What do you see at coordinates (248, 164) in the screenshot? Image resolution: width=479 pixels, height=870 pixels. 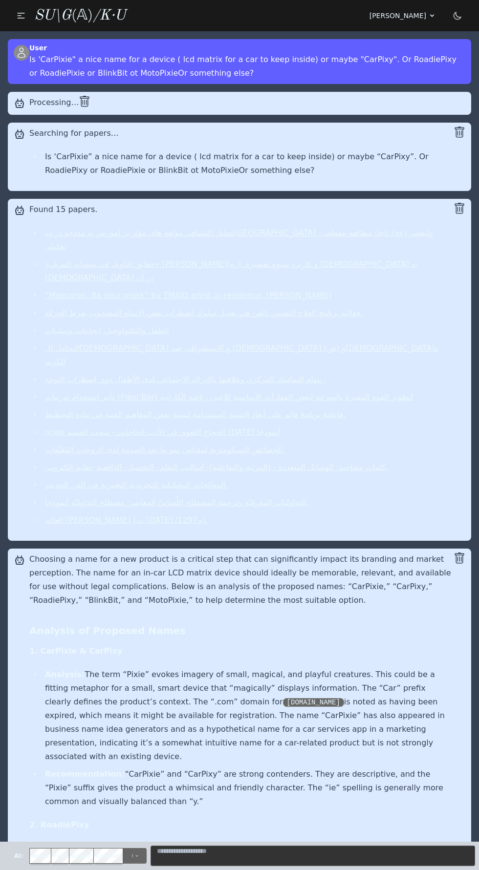 I see `li: Is ‘CarPixie” a nice name for a device ( lcd matrix for a car to keep inside) or maybe “CarPixy”....` at bounding box center [248, 164].